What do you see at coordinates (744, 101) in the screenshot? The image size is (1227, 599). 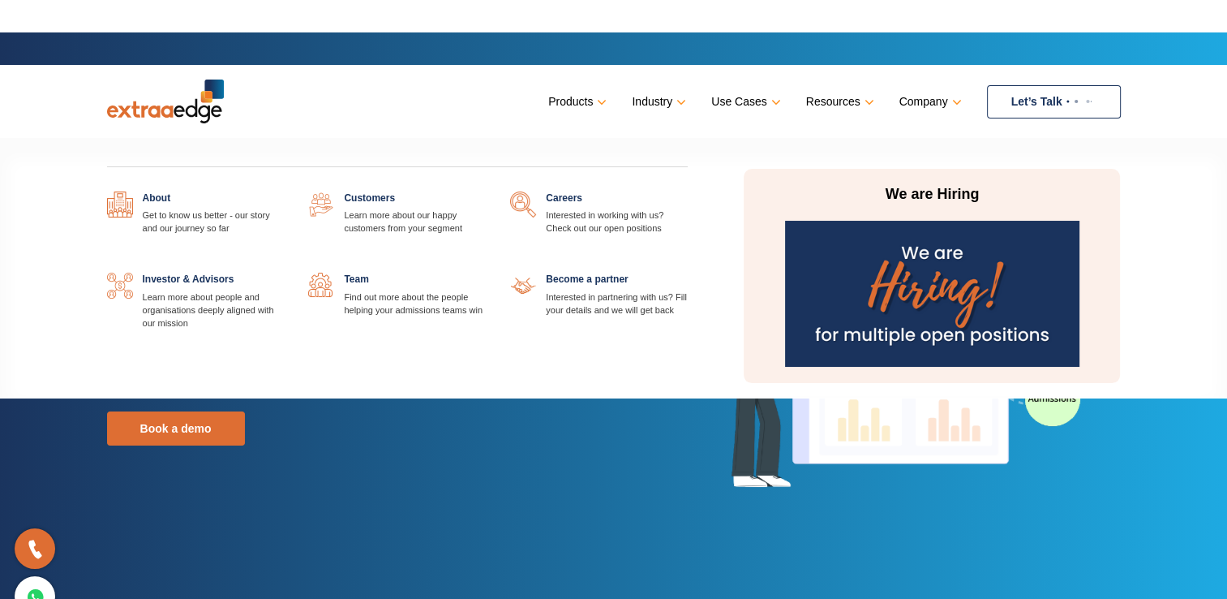 I see `a: Use Cases` at bounding box center [744, 101].